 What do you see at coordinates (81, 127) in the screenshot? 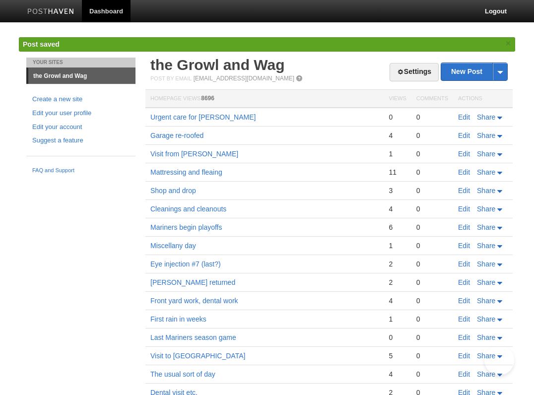
I see `a: Edit your account` at bounding box center [81, 127].